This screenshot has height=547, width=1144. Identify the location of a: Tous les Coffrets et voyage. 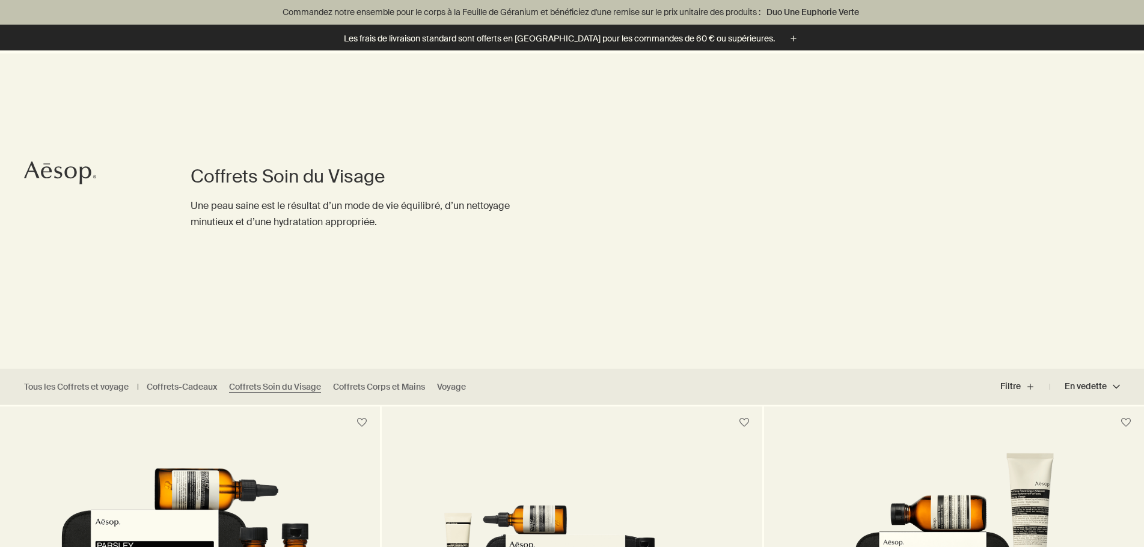
(76, 387).